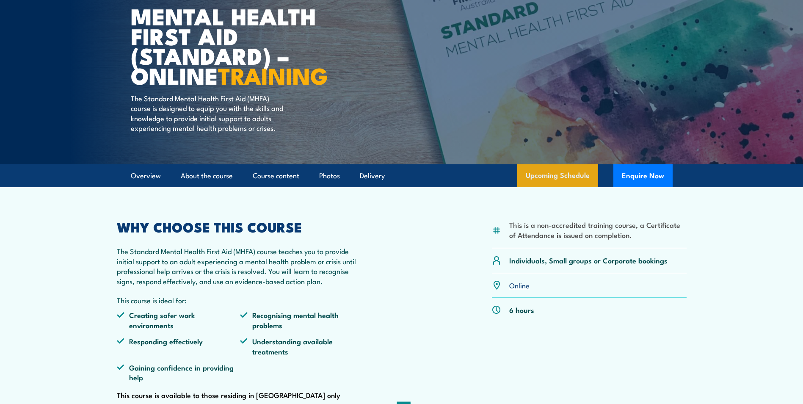  I want to click on p: Individuals, Small groups or Corporate bookings, so click(588, 260).